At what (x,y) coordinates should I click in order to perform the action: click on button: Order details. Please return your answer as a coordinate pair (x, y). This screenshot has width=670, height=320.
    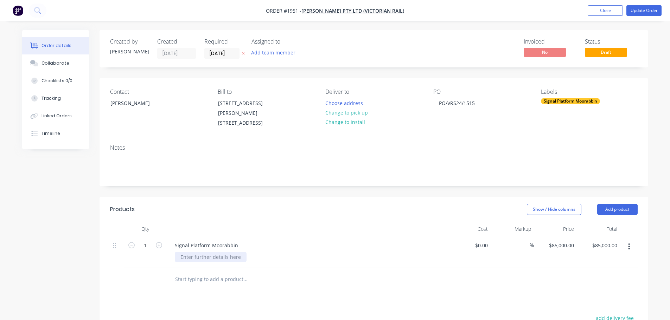
    Looking at the image, I should click on (56, 46).